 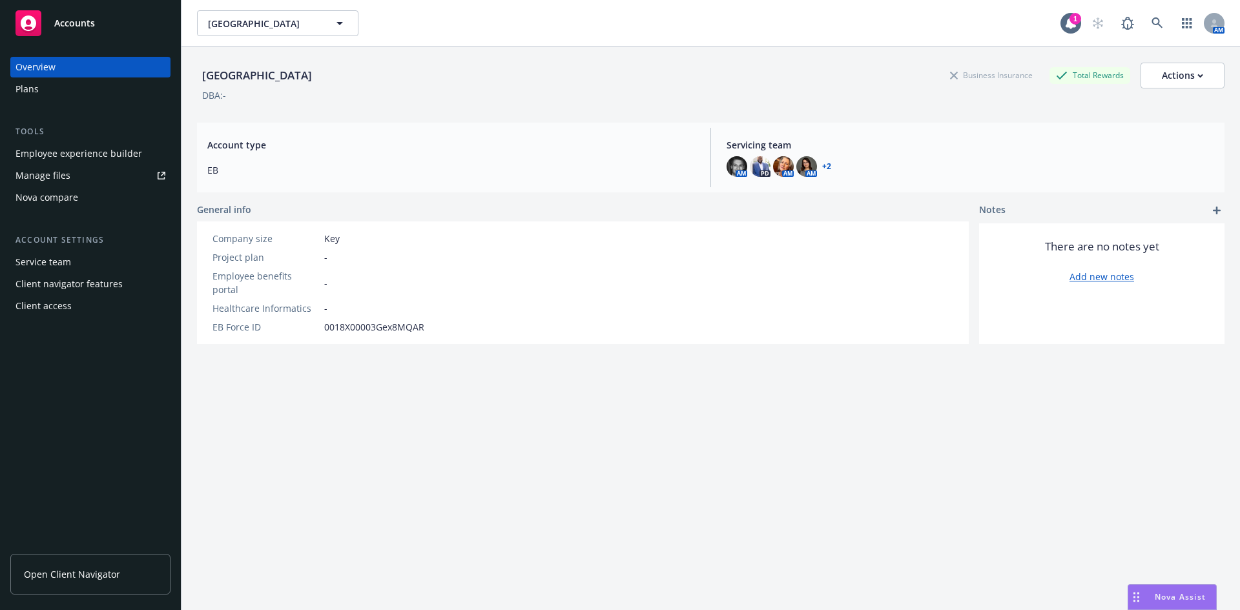 I want to click on a: +2, so click(x=827, y=167).